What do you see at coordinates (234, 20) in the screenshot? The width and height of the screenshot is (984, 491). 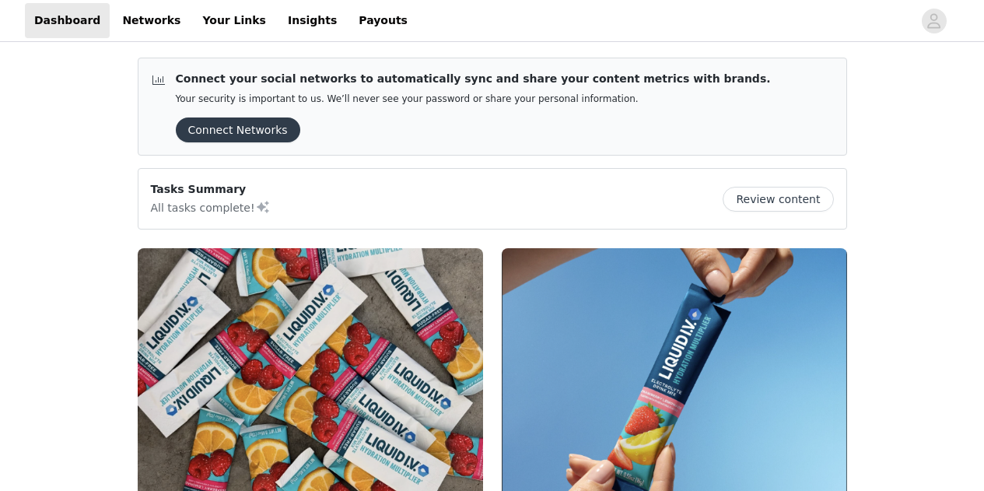 I see `a: Your Links` at bounding box center [234, 20].